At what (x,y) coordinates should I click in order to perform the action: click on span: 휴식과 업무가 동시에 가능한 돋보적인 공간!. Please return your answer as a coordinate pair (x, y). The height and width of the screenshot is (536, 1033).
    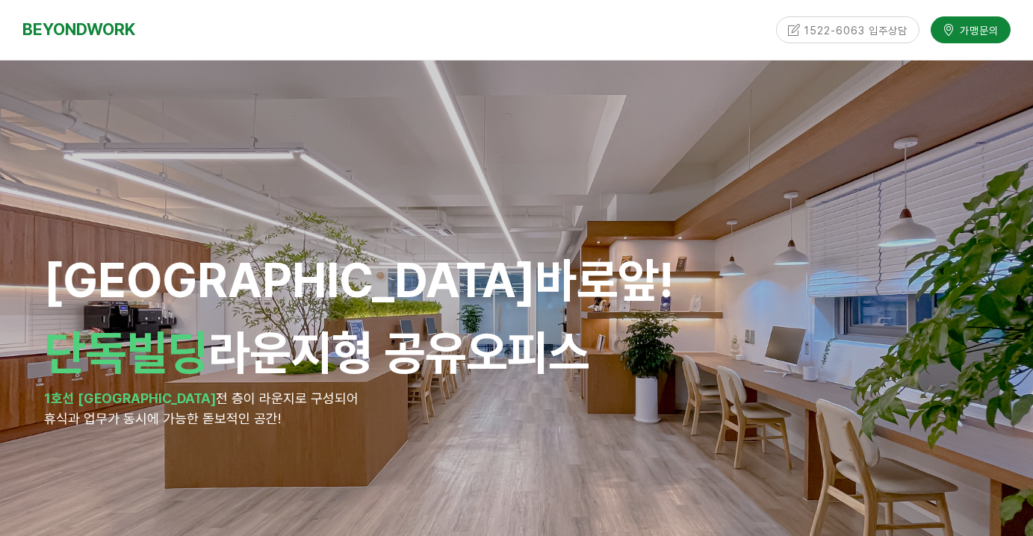
    Looking at the image, I should click on (162, 418).